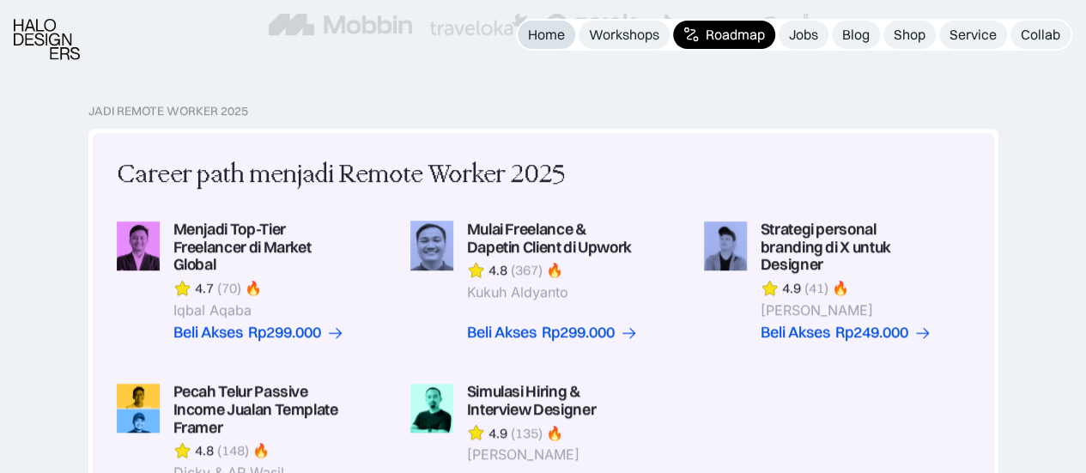 This screenshot has width=1086, height=473. What do you see at coordinates (856, 34) in the screenshot?
I see `div: Blog` at bounding box center [856, 34].